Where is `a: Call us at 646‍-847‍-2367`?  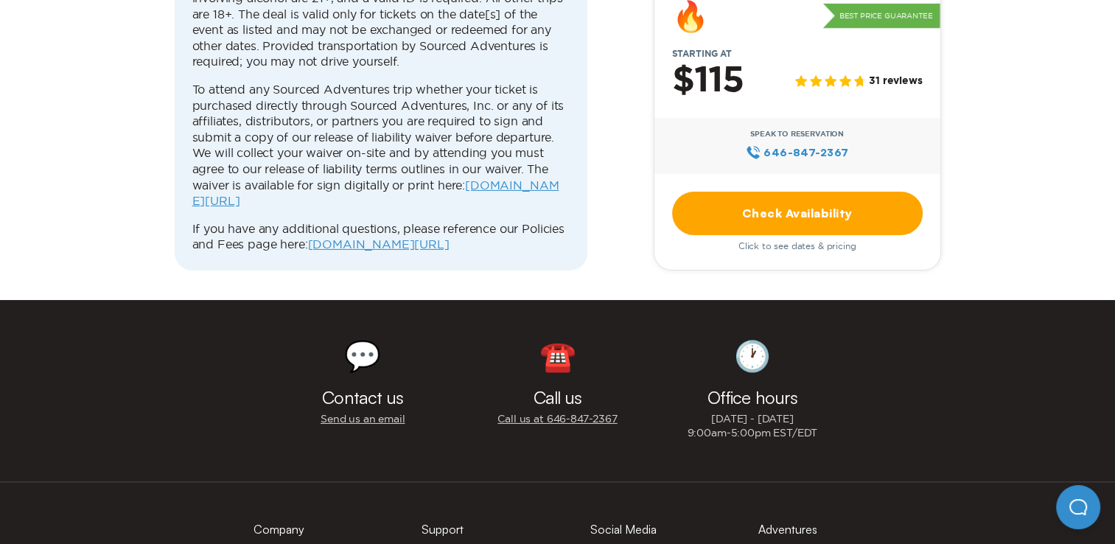
a: Call us at 646‍-847‍-2367 is located at coordinates (557, 419).